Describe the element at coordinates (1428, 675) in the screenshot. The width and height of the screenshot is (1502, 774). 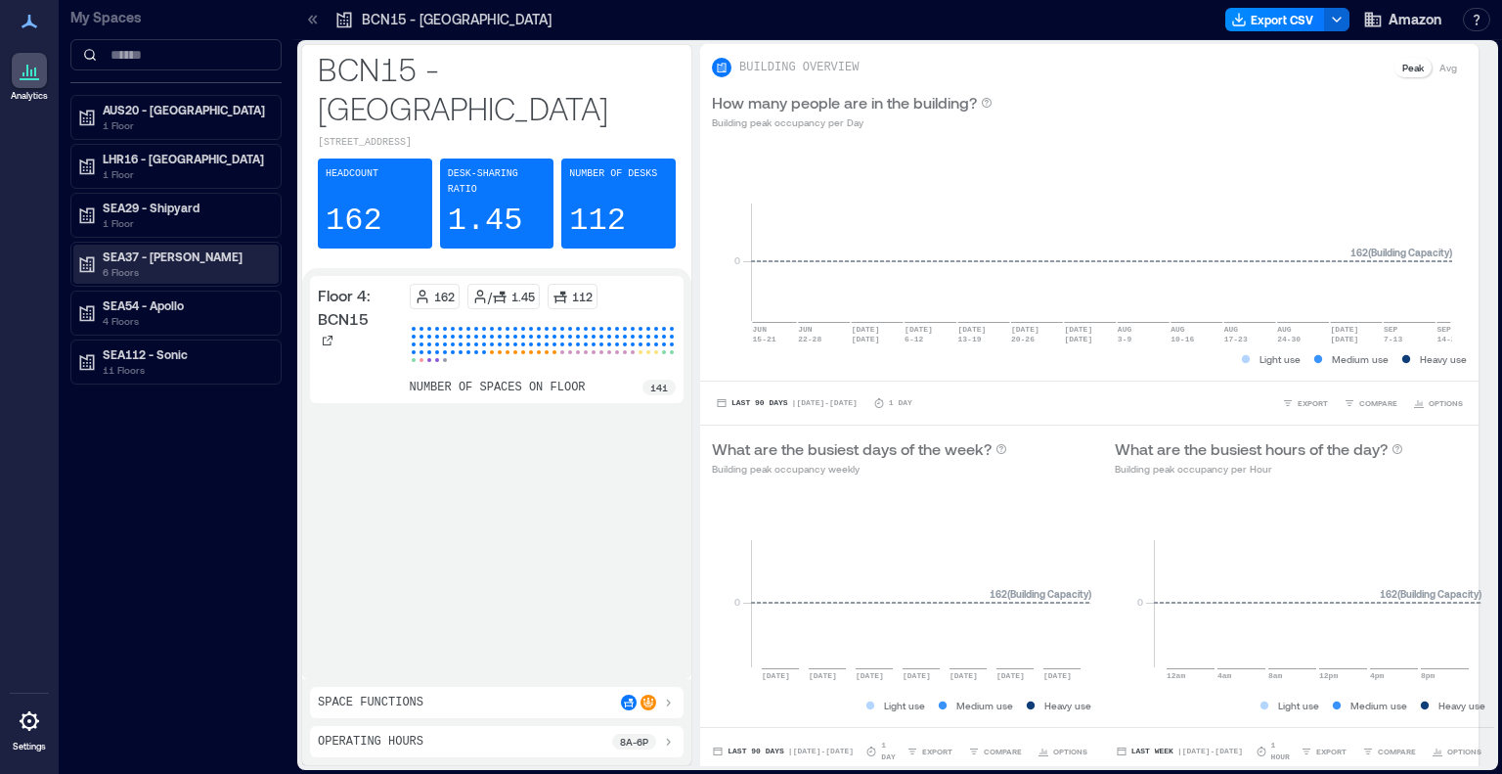
I see `text: 8pm` at that location.